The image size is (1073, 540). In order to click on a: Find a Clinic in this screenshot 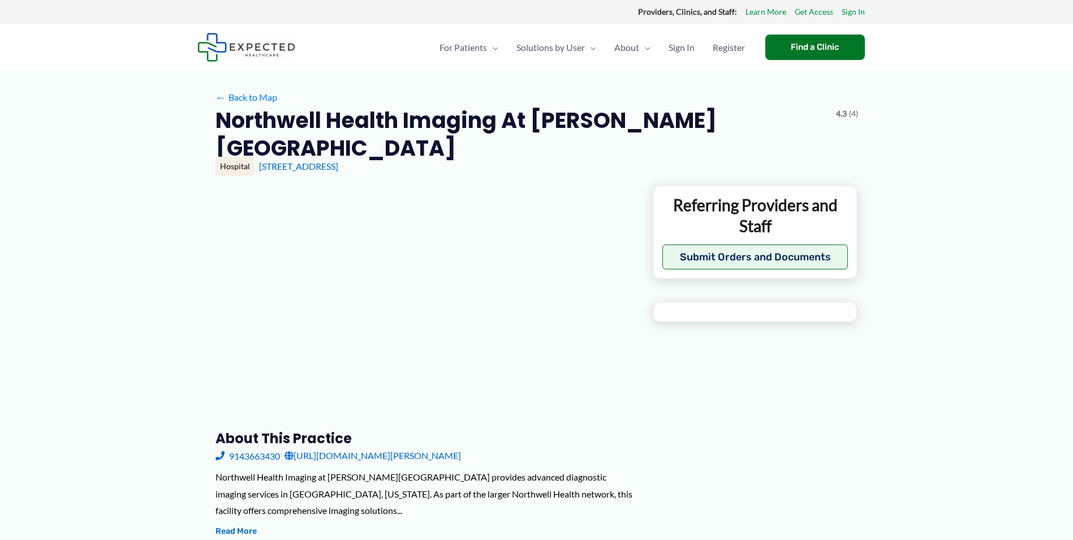, I will do `click(815, 47)`.